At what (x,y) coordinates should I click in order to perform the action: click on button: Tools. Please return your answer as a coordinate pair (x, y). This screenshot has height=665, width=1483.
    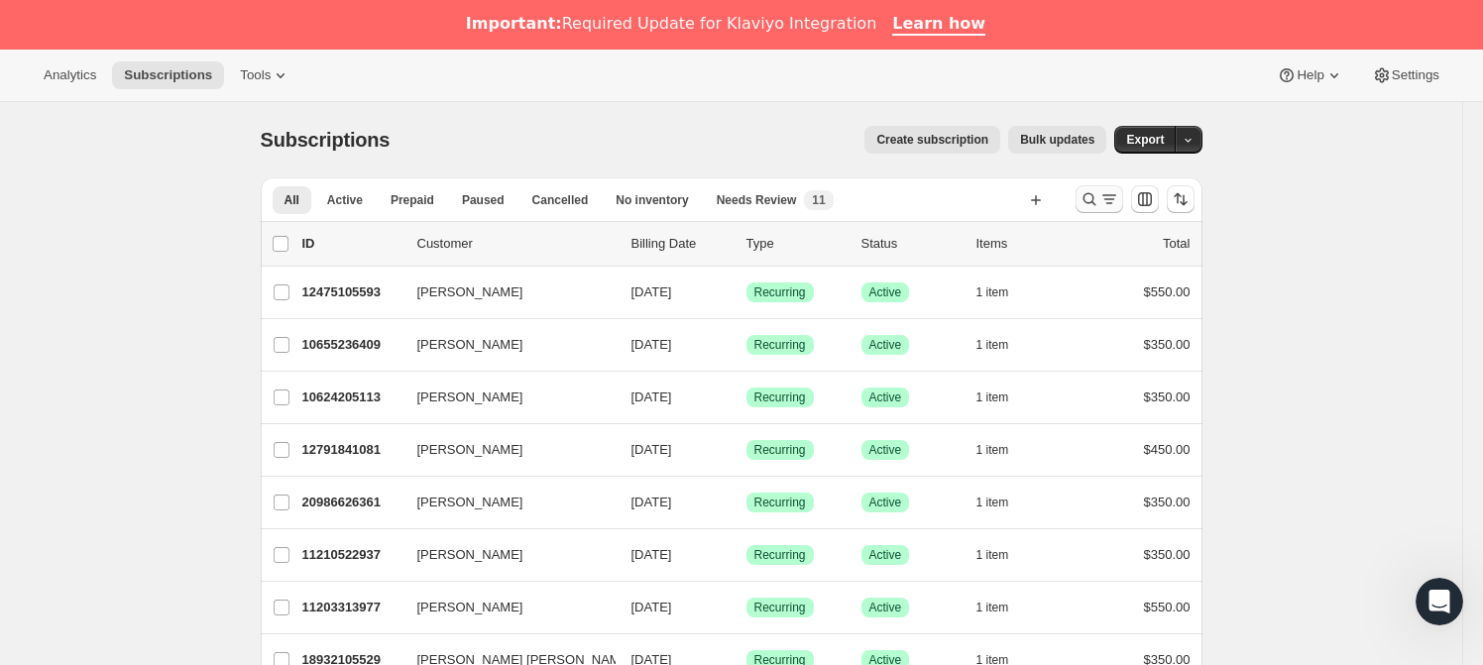
    Looking at the image, I should click on (265, 75).